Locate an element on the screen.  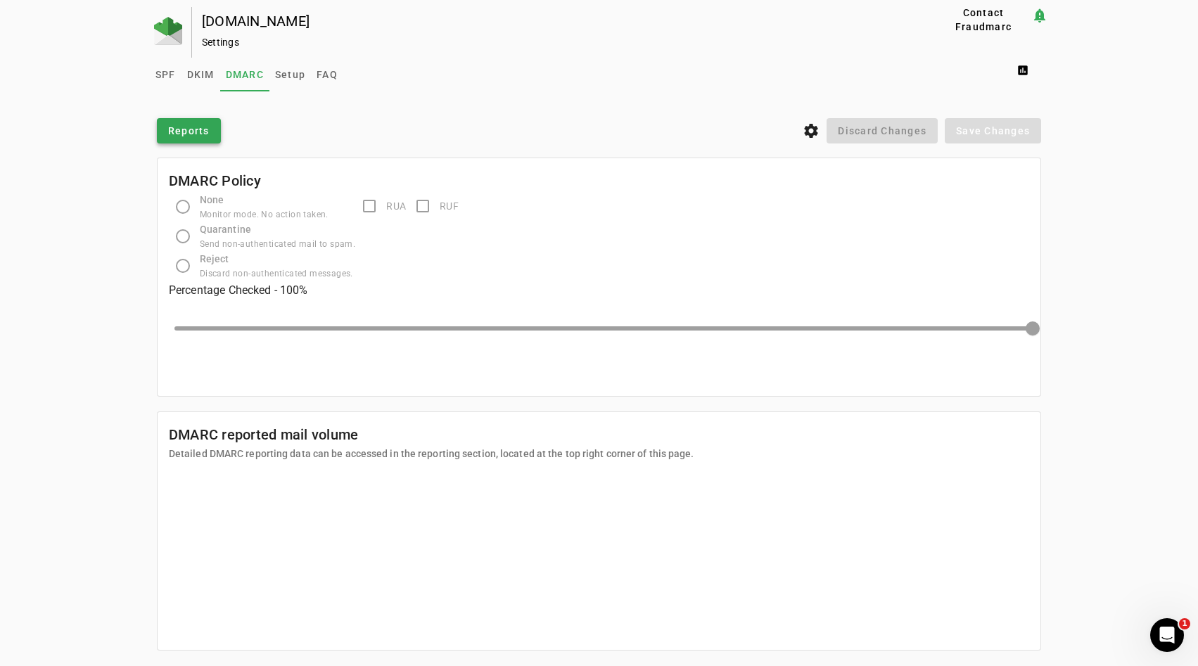
button: Contact Fraudmarc is located at coordinates (984, 20).